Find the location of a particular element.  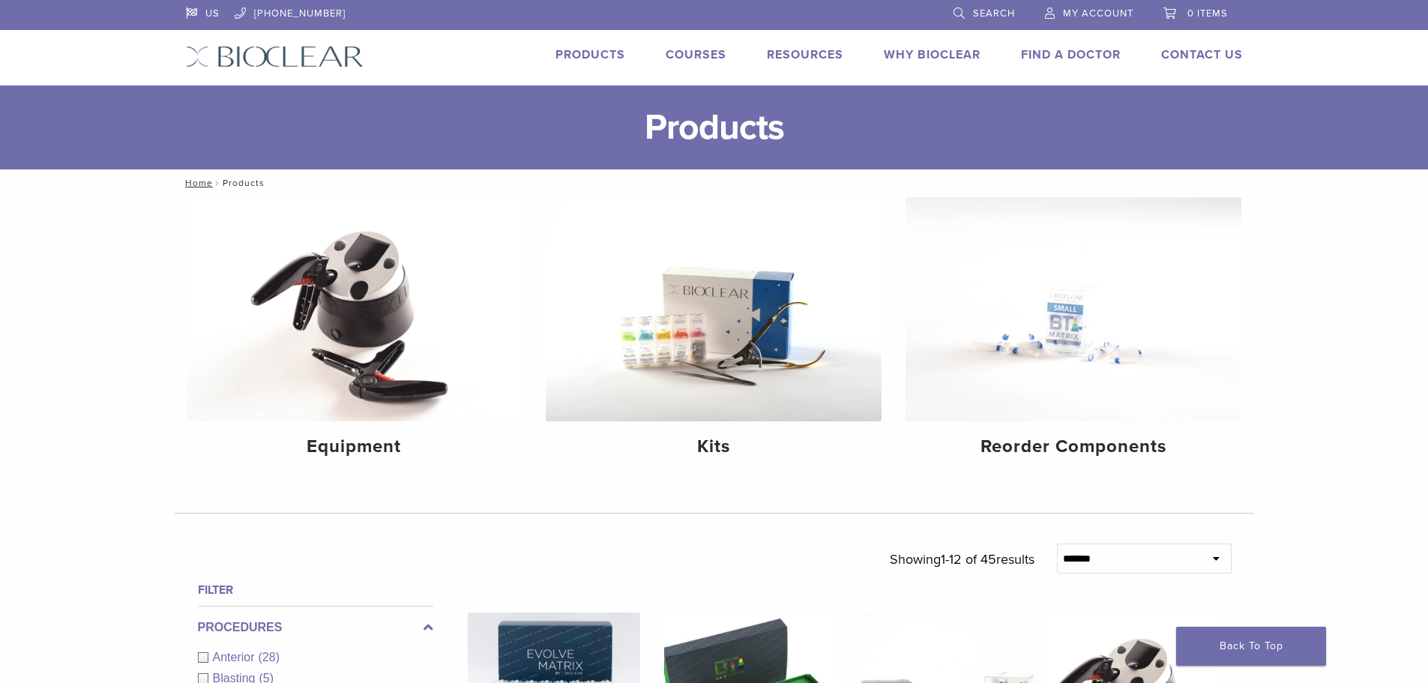

img: Reorder Components is located at coordinates (1074, 309).